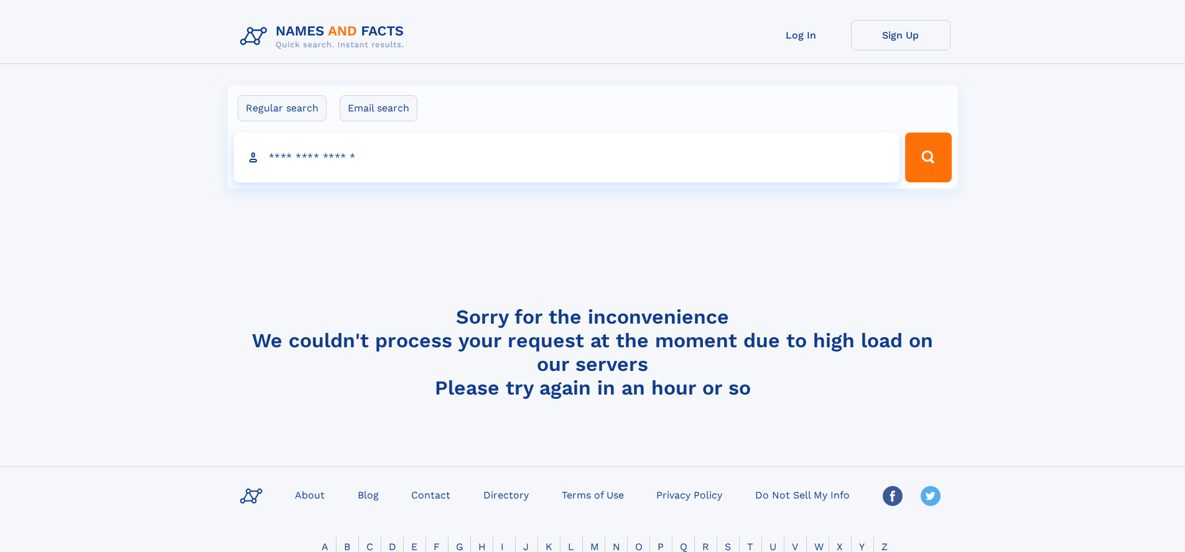  I want to click on button: Search Button, so click(928, 157).